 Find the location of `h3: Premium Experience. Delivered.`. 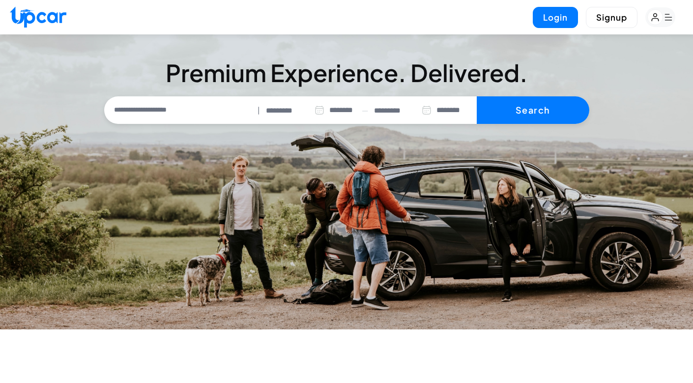

h3: Premium Experience. Delivered. is located at coordinates (346, 73).